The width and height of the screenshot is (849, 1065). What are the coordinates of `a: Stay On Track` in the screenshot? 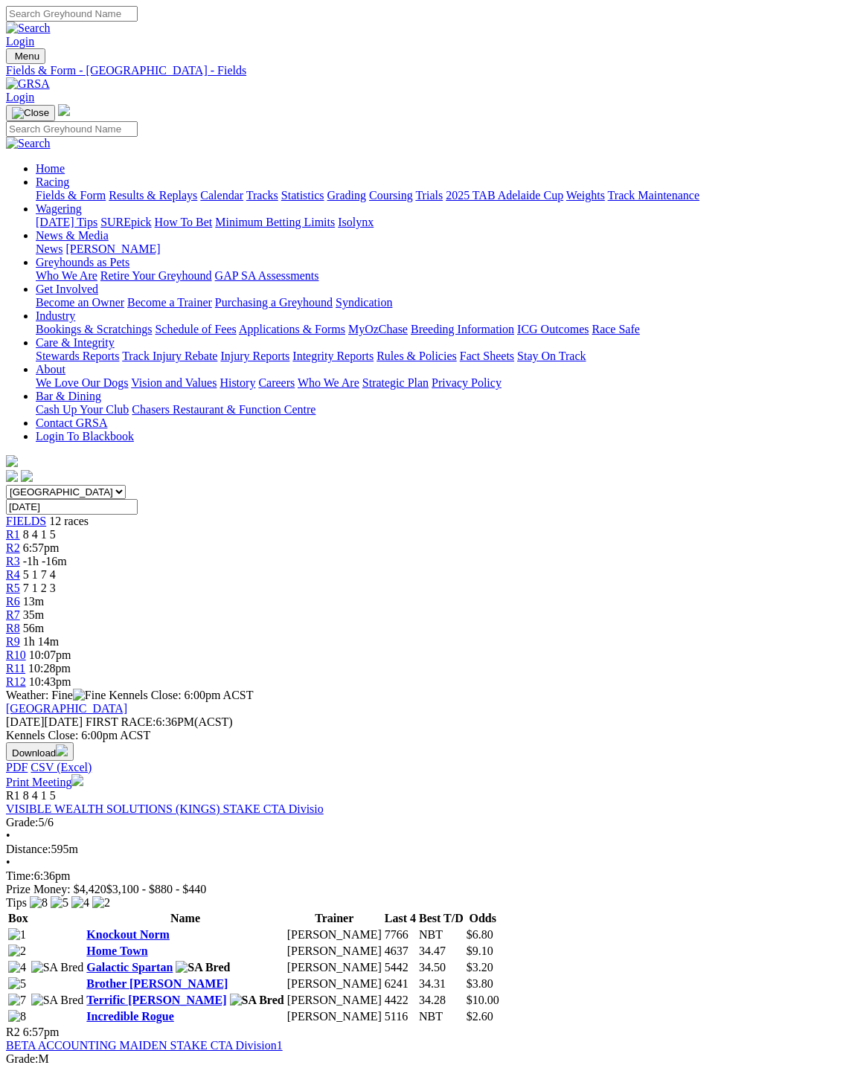 It's located at (551, 356).